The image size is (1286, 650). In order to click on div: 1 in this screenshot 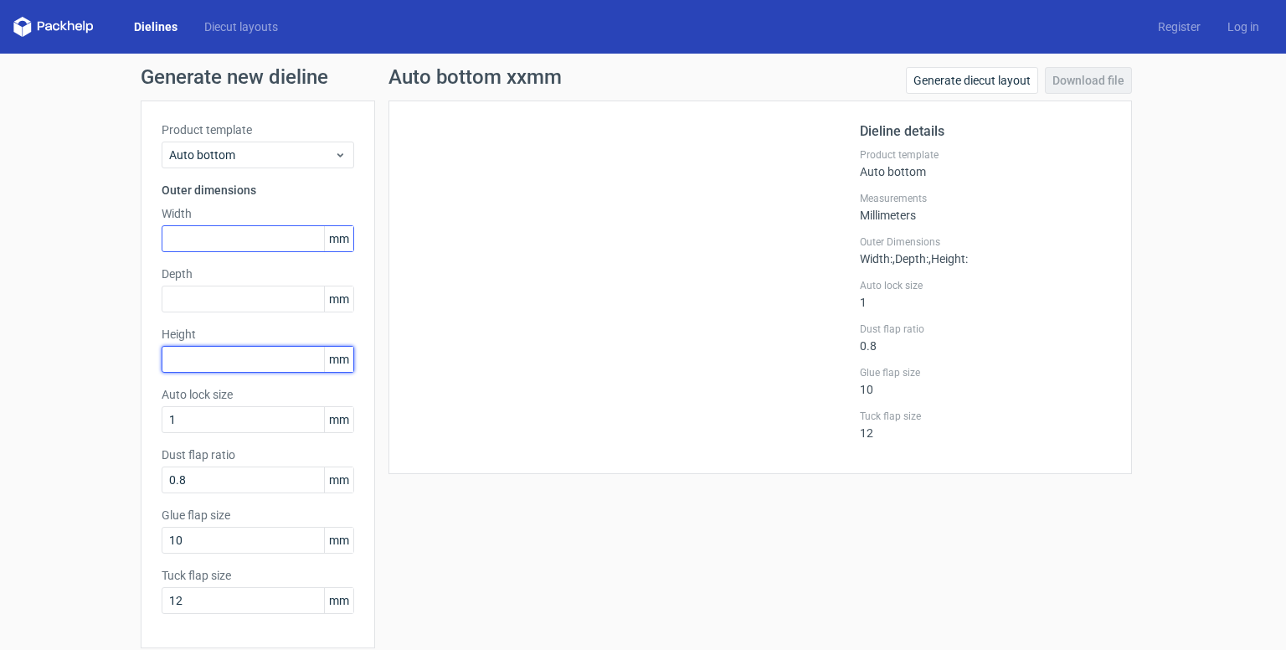, I will do `click(985, 294)`.